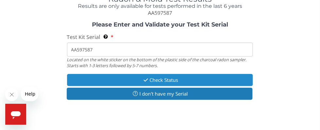 Image resolution: width=320 pixels, height=130 pixels. Describe the element at coordinates (160, 13) in the screenshot. I see `span: AA597587` at that location.